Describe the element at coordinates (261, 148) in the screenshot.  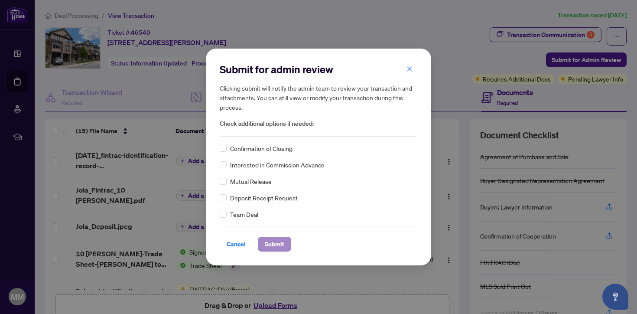
I see `span: Confirmation of Closing` at that location.